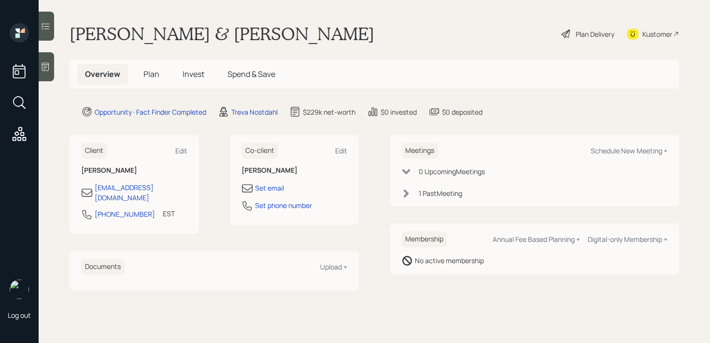 This screenshot has width=710, height=343. What do you see at coordinates (595, 34) in the screenshot?
I see `div: Plan Delivery` at bounding box center [595, 34].